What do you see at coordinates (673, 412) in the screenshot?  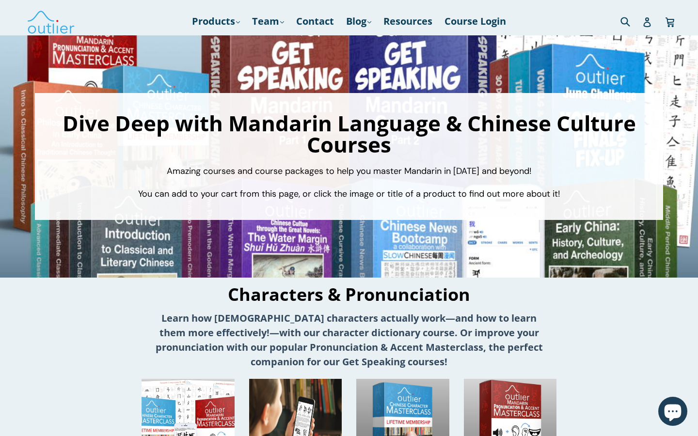 I see `inbox-online-store-chat: Shopify online store chat` at bounding box center [673, 412].